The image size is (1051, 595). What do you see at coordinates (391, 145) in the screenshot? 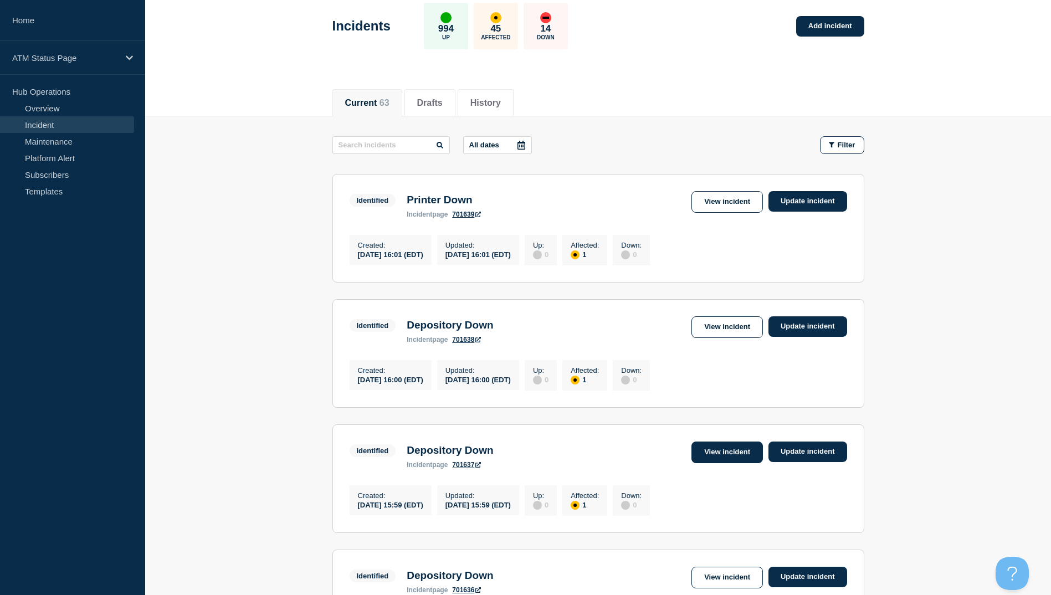
I see `input: Search incidents` at bounding box center [391, 145].